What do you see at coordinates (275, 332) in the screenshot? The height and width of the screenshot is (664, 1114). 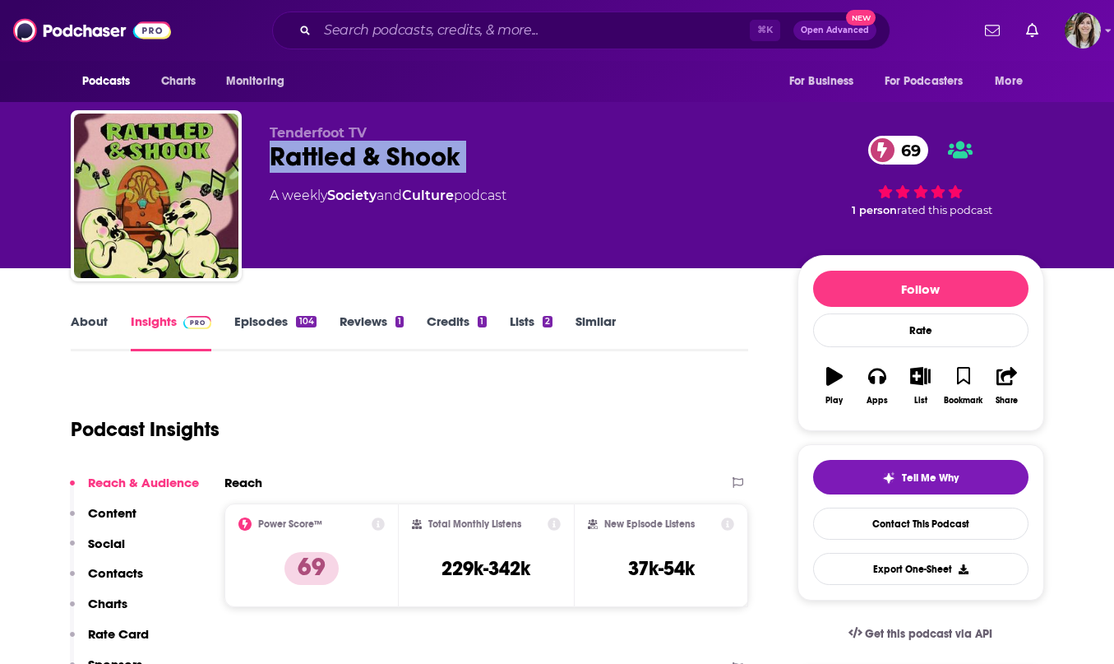 I see `a: Episodes104` at bounding box center [275, 332].